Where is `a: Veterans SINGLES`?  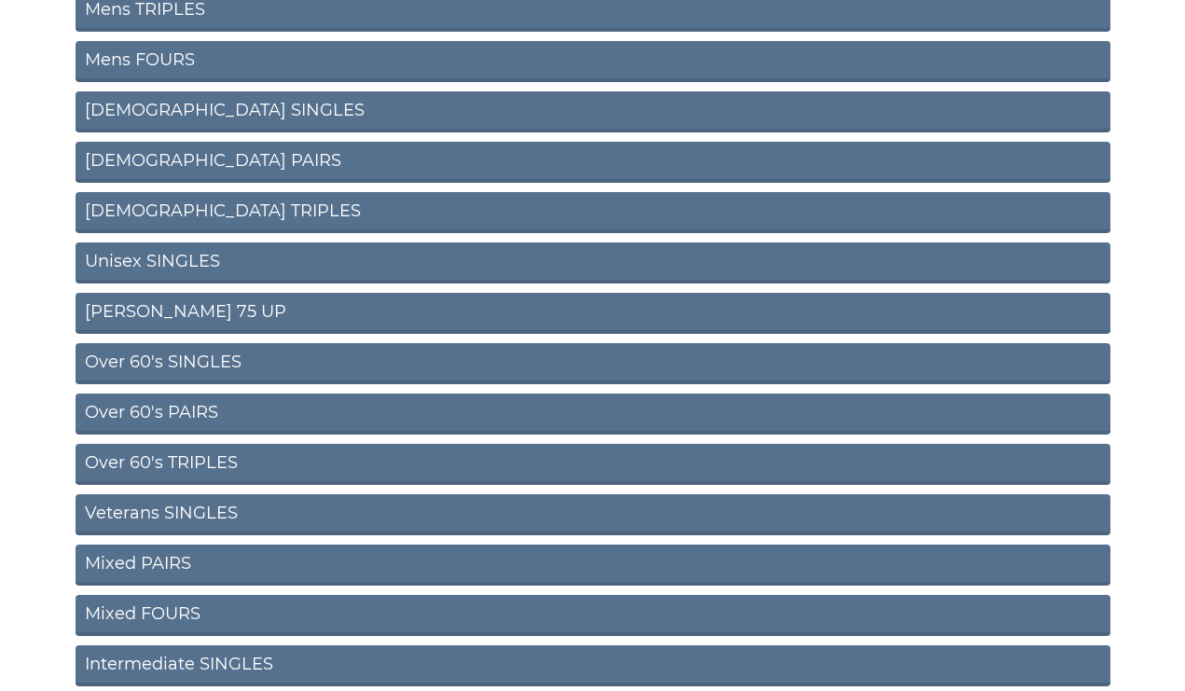 a: Veterans SINGLES is located at coordinates (593, 515).